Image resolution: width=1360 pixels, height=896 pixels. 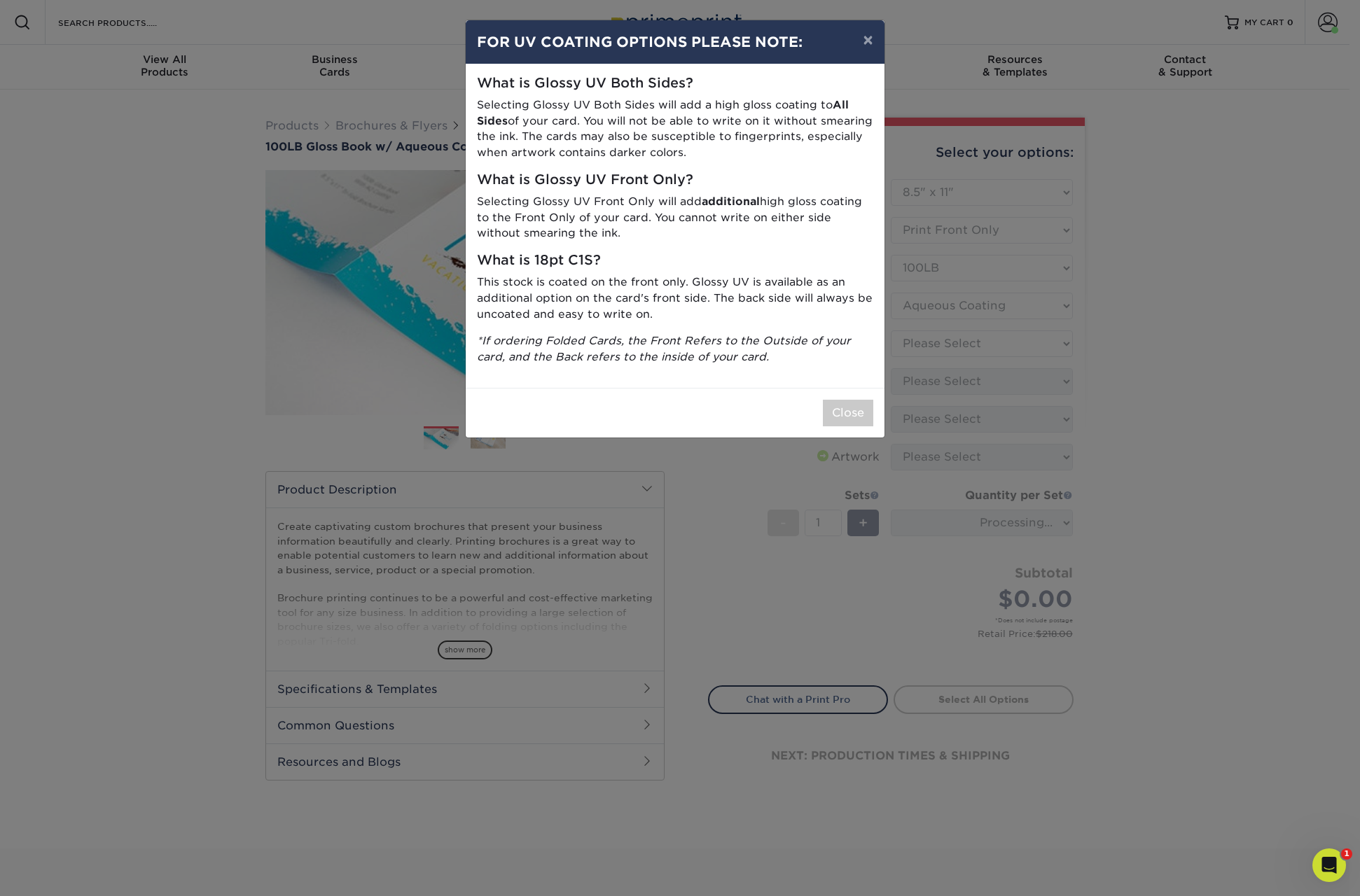 What do you see at coordinates (675, 129) in the screenshot?
I see `p: Selecting Glossy UV Both Sides will add a high gloss coating to of your card. You will not be abl...` at bounding box center [675, 129].